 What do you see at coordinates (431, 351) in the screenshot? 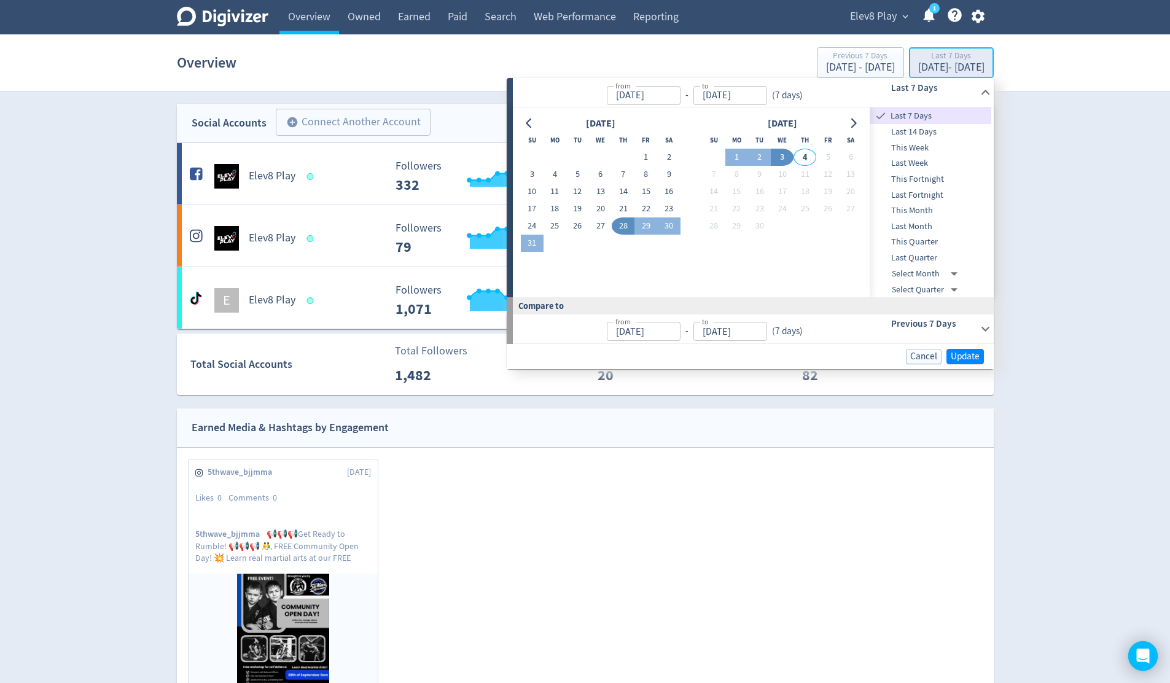
I see `p: Total Followers` at bounding box center [431, 351].